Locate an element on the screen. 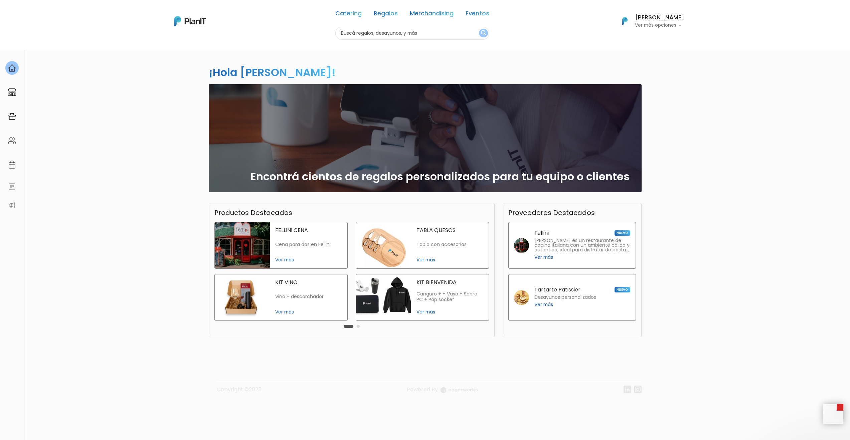  img: linkedin-cc7d2dbb1a16aff8e18f147ffe980d30ddd5d9e01409788280e63c91fc390ff4.svg is located at coordinates (628, 390).